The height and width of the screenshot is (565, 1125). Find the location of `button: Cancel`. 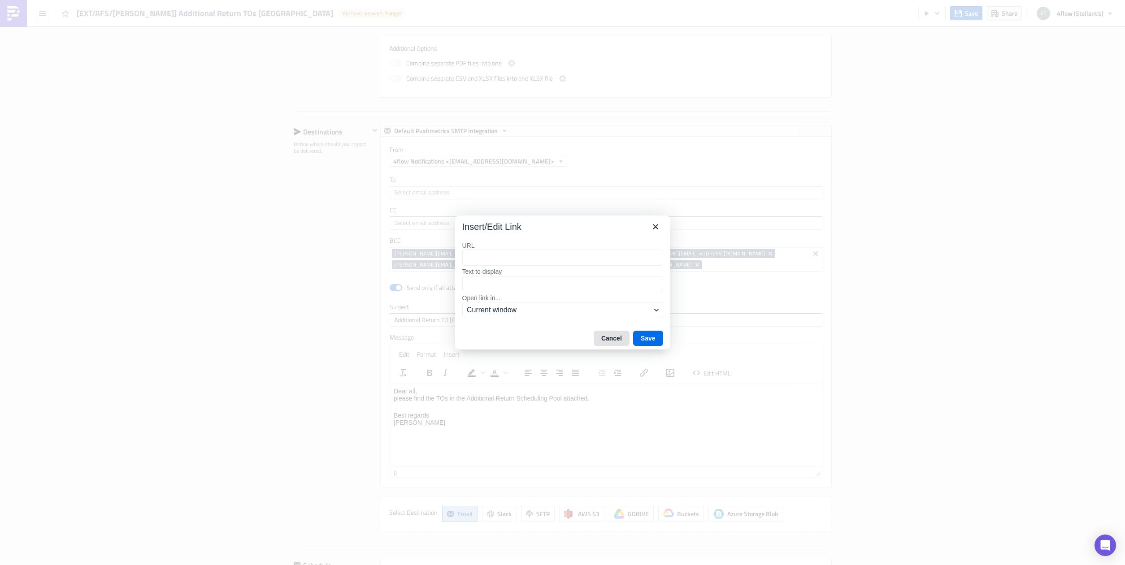

button: Cancel is located at coordinates (612, 339).